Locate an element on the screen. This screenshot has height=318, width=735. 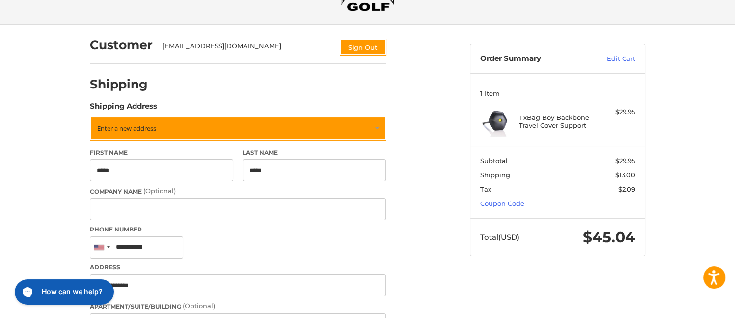
label: Phone Number is located at coordinates (238, 229).